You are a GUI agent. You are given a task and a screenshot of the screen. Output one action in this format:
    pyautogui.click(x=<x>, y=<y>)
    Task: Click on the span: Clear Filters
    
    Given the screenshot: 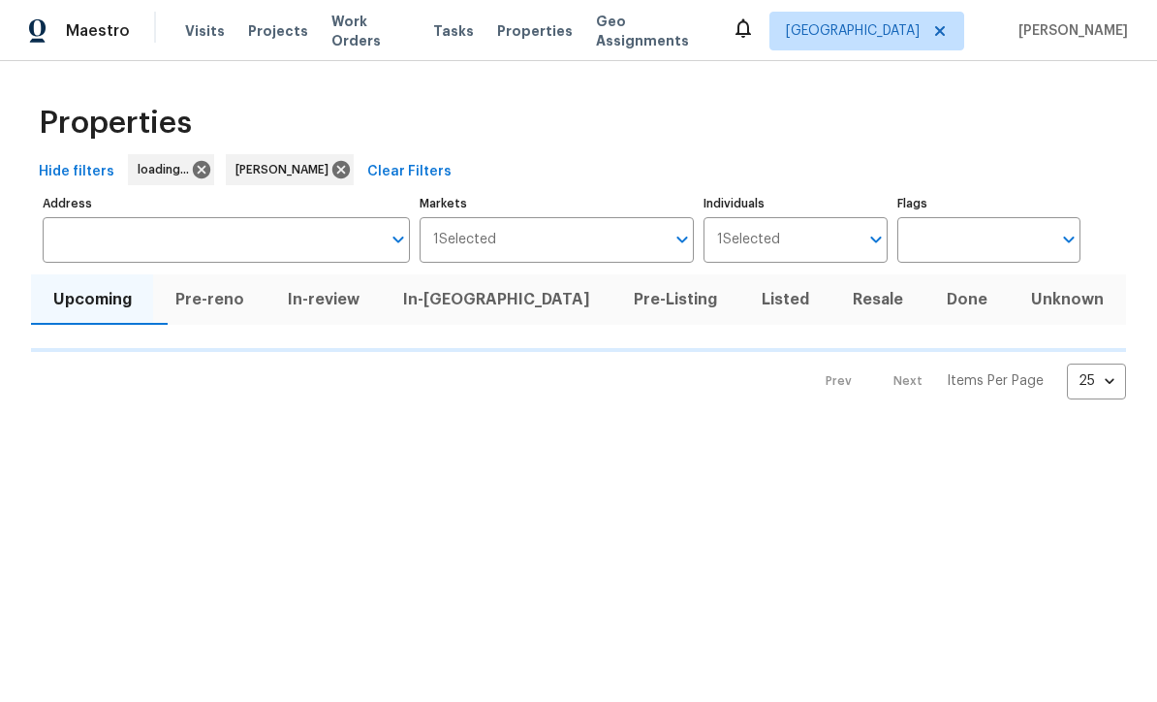 What is the action you would take?
    pyautogui.click(x=409, y=172)
    